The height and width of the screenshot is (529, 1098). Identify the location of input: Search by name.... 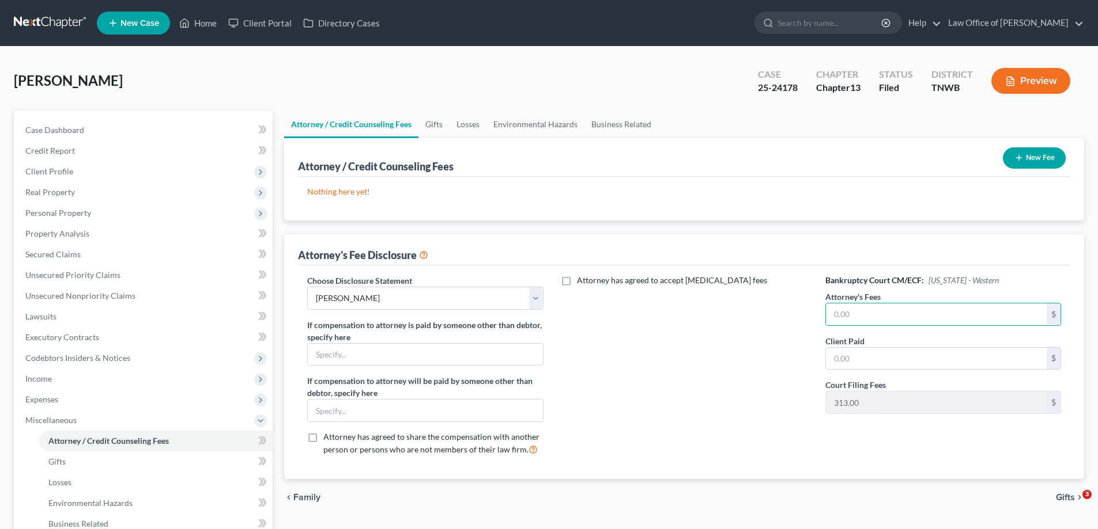
(830, 22).